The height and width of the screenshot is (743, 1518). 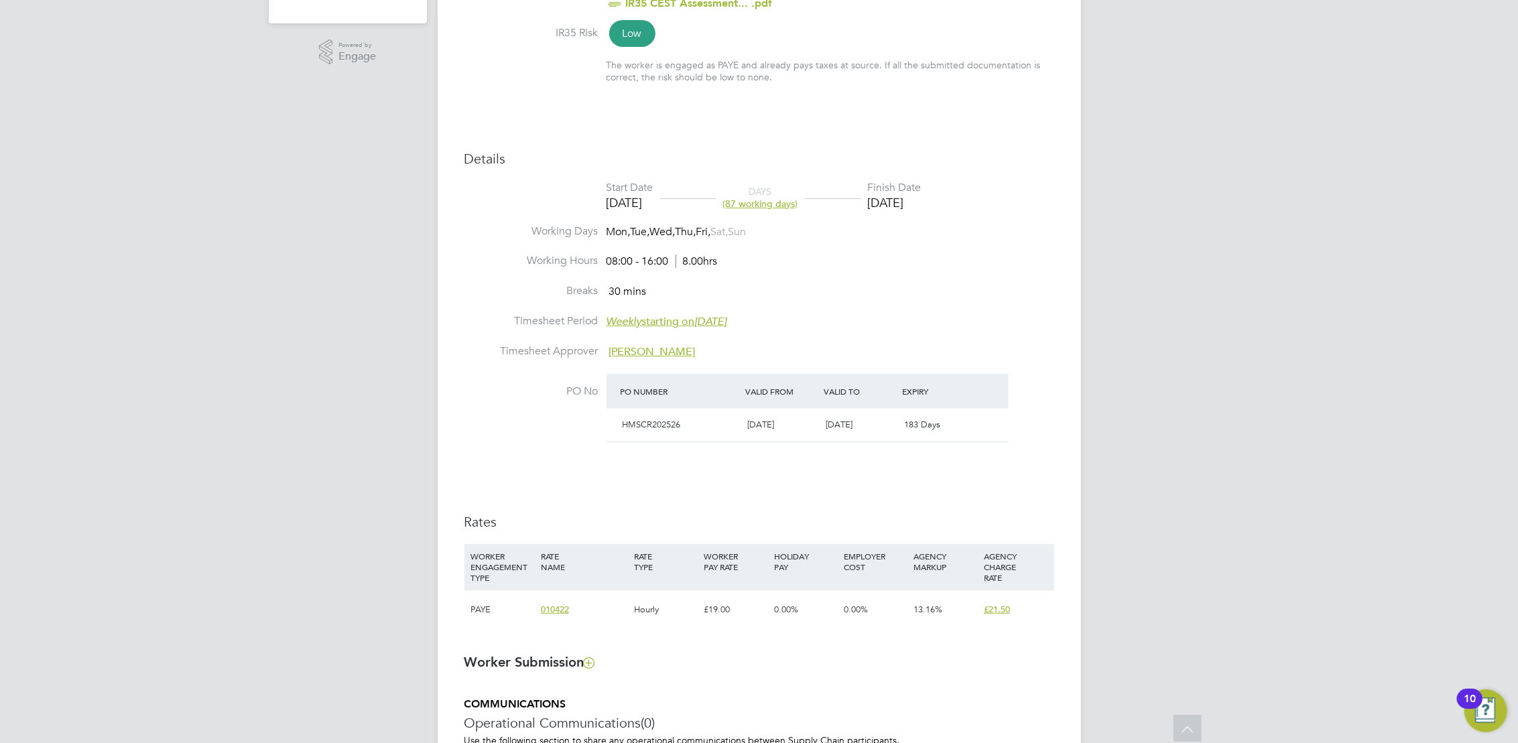 What do you see at coordinates (875, 562) in the screenshot?
I see `div: EMPLOYER COST` at bounding box center [875, 562].